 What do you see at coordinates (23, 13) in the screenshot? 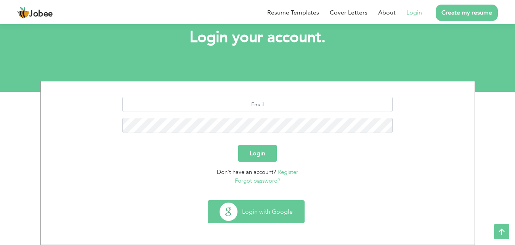
I see `img: jobee.io` at bounding box center [23, 13].